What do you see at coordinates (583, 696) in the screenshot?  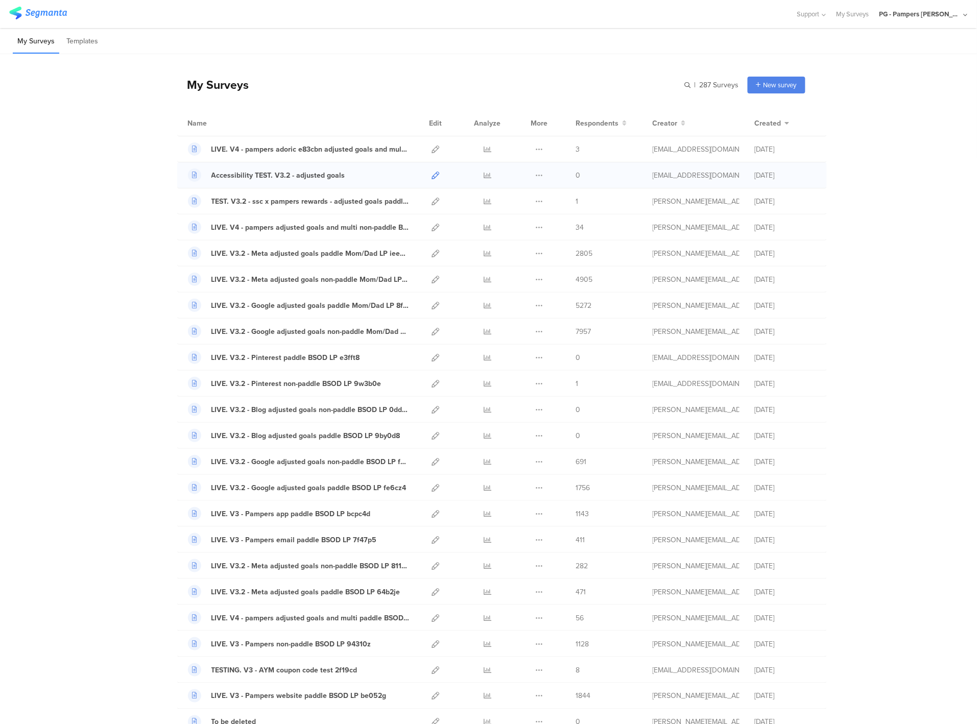 I see `span: 1844` at bounding box center [583, 696].